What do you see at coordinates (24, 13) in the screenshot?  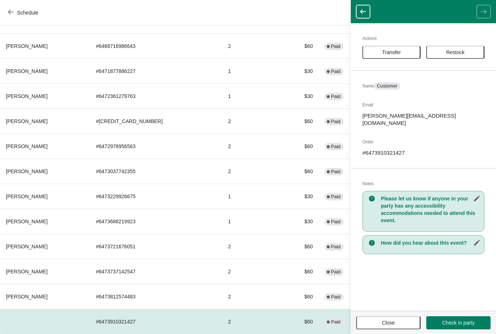 I see `button: Schedule` at bounding box center [24, 13].